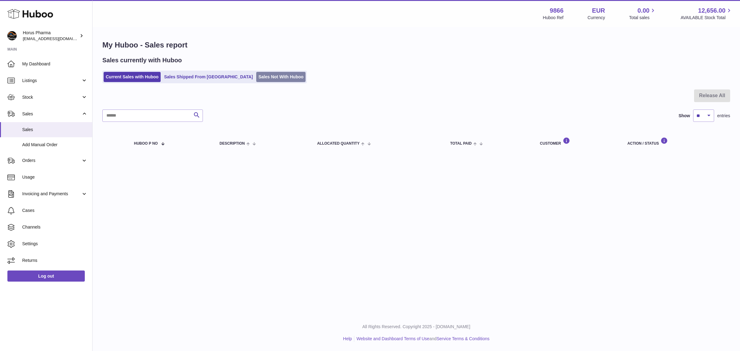 The image size is (740, 351). What do you see at coordinates (146, 143) in the screenshot?
I see `span: Huboo P no` at bounding box center [146, 143].